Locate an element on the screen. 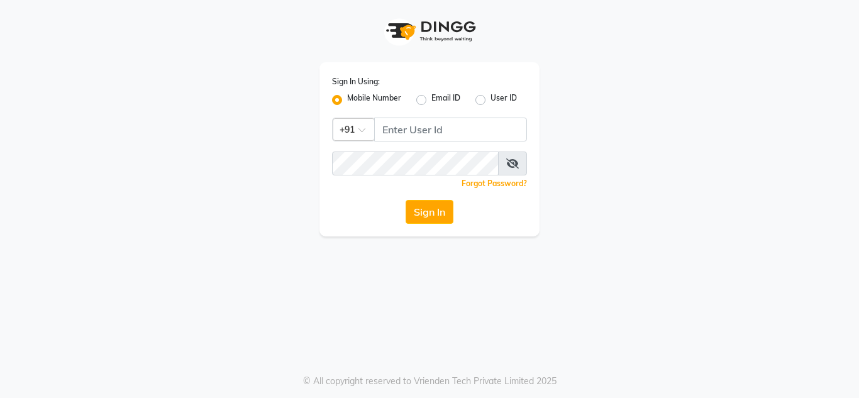  a: Forgot Password? is located at coordinates (494, 183).